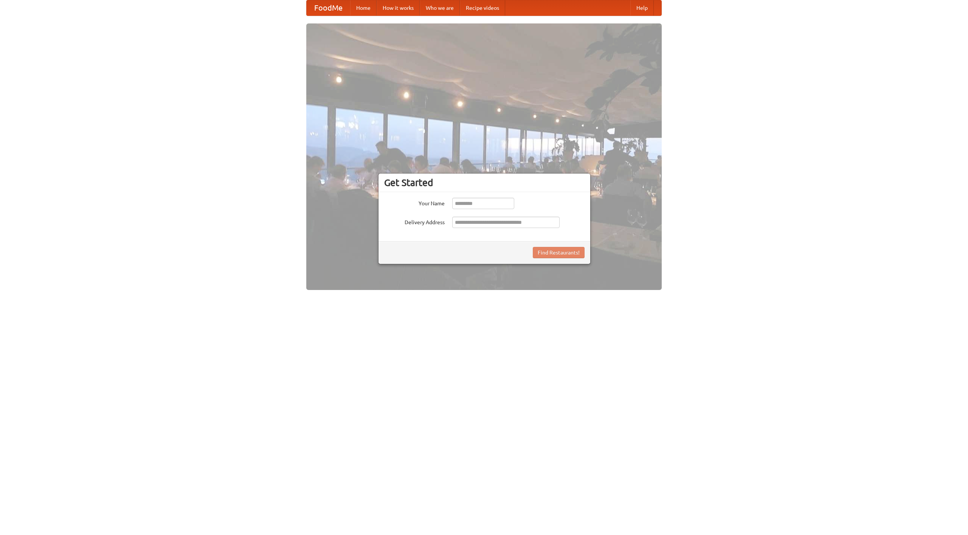  What do you see at coordinates (484, 183) in the screenshot?
I see `h3: Get Started` at bounding box center [484, 183].